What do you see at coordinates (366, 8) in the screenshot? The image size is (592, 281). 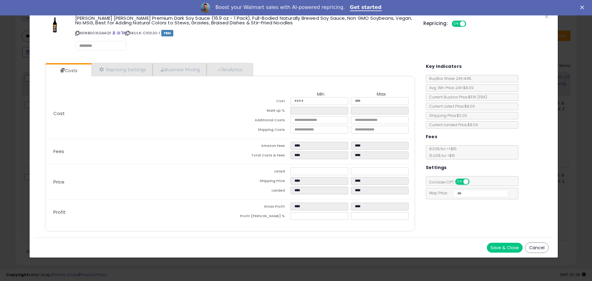 I see `a: Get started` at bounding box center [366, 8].